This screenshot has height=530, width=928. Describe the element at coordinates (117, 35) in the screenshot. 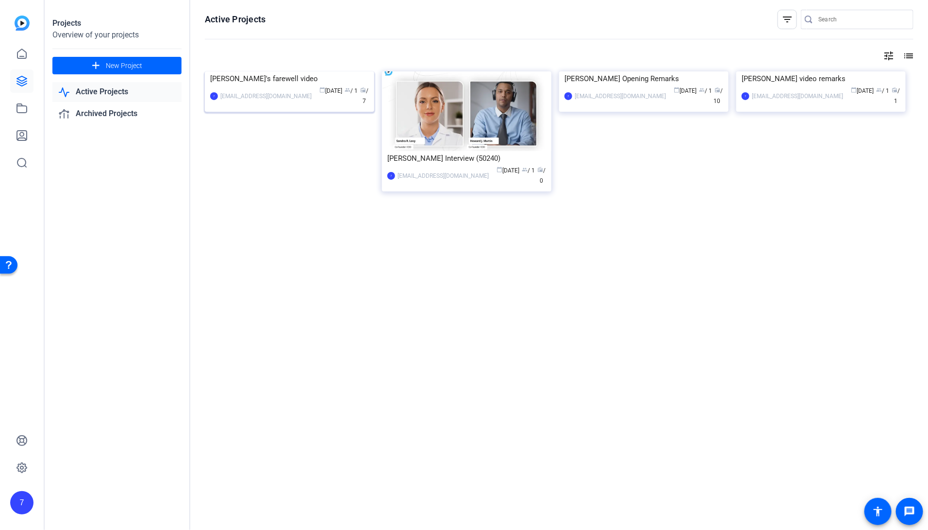

I see `div: Overview of your projects` at that location.